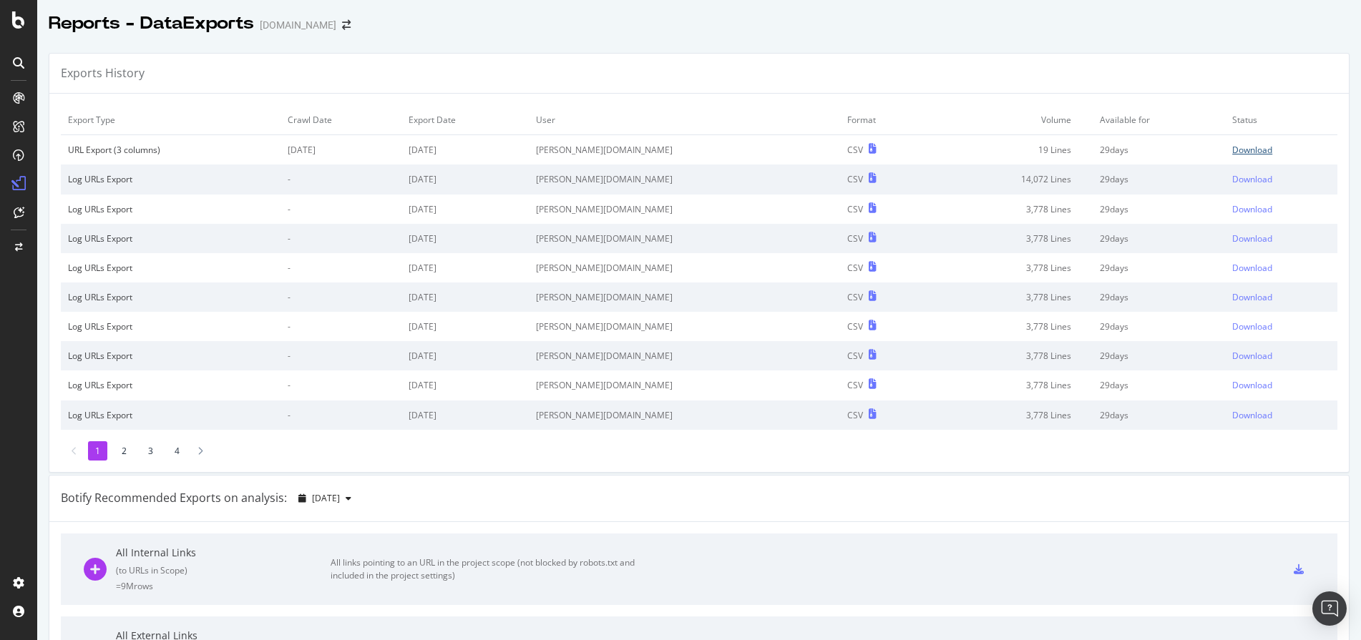 This screenshot has width=1361, height=640. I want to click on div: Botify Recommended Exports on analysis:, so click(174, 498).